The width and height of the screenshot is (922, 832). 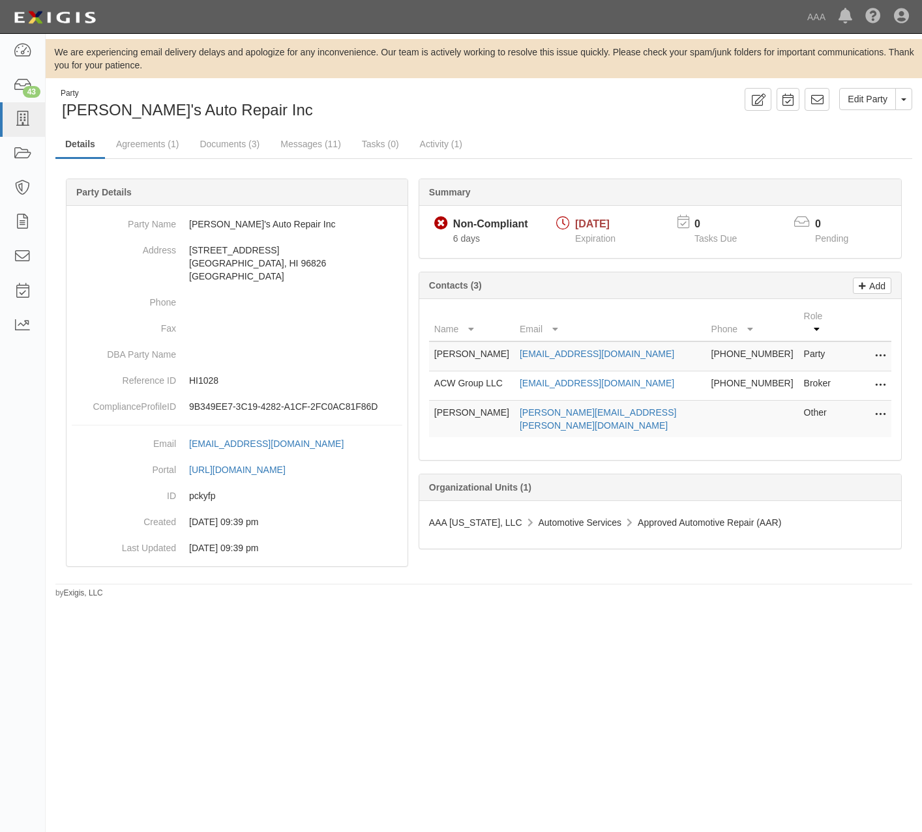 What do you see at coordinates (819, 386) in the screenshot?
I see `td: Broker` at bounding box center [819, 386].